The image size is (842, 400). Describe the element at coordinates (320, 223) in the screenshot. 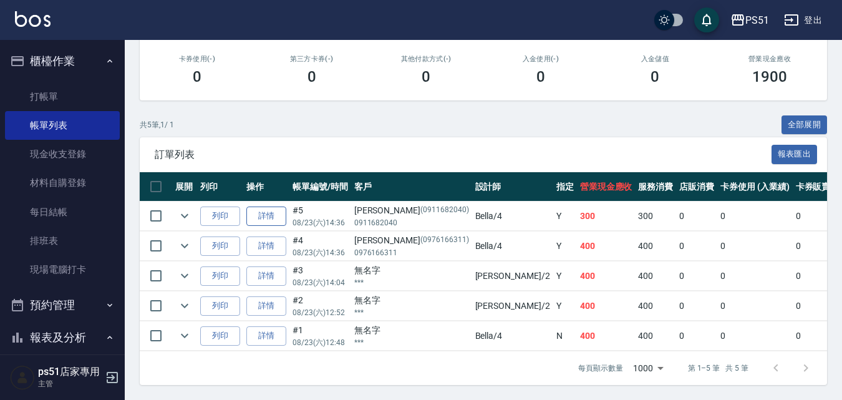

I see `p: 08/23 (六) 14:36` at that location.